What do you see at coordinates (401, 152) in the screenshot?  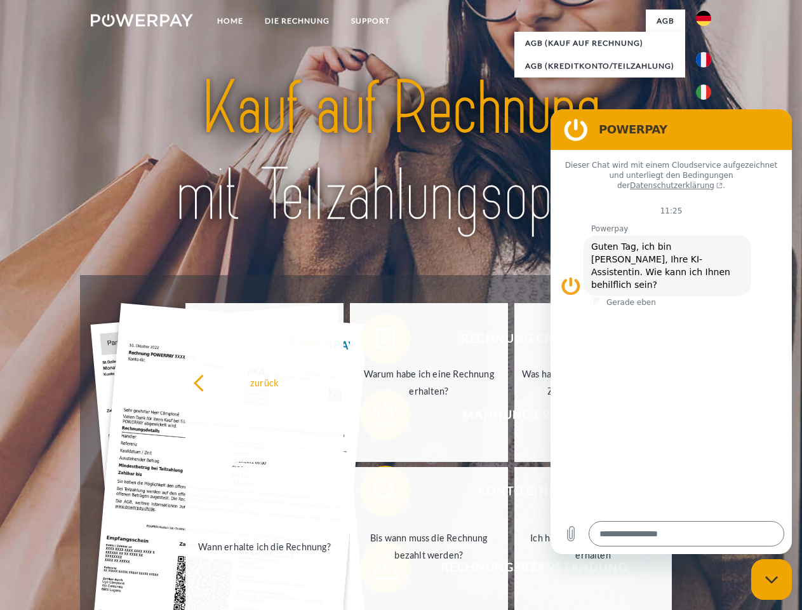 I see `img: title-powerpay_de.svg` at bounding box center [401, 152].